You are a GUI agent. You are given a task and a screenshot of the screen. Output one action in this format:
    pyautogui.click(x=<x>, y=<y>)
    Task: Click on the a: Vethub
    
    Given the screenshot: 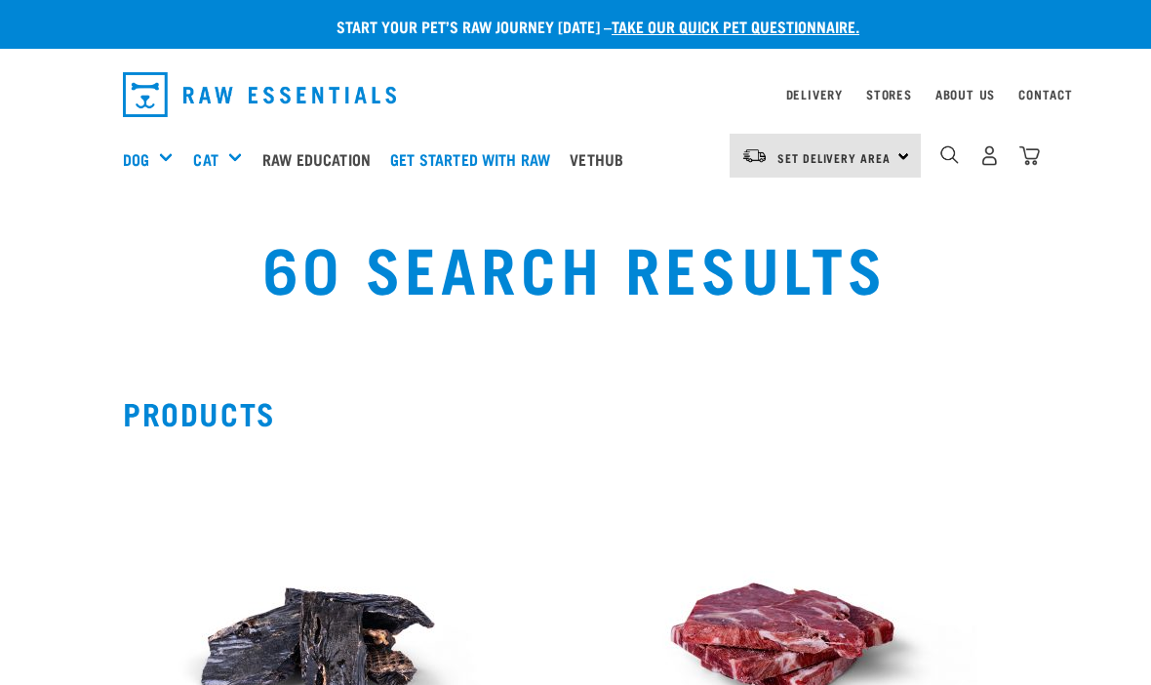 What is the action you would take?
    pyautogui.click(x=601, y=159)
    